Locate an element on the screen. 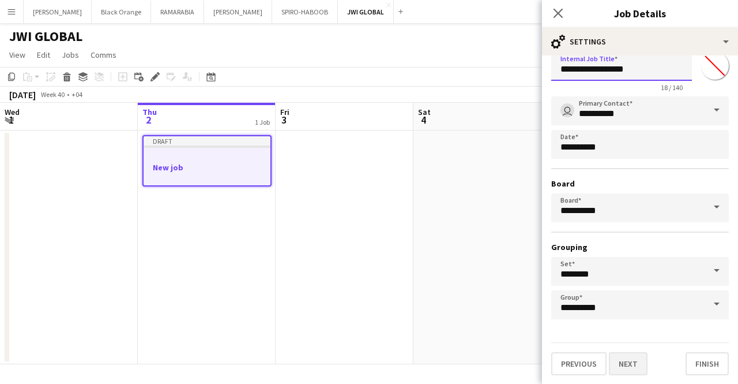 The height and width of the screenshot is (384, 738). button: RAMARABIA is located at coordinates (178, 12).